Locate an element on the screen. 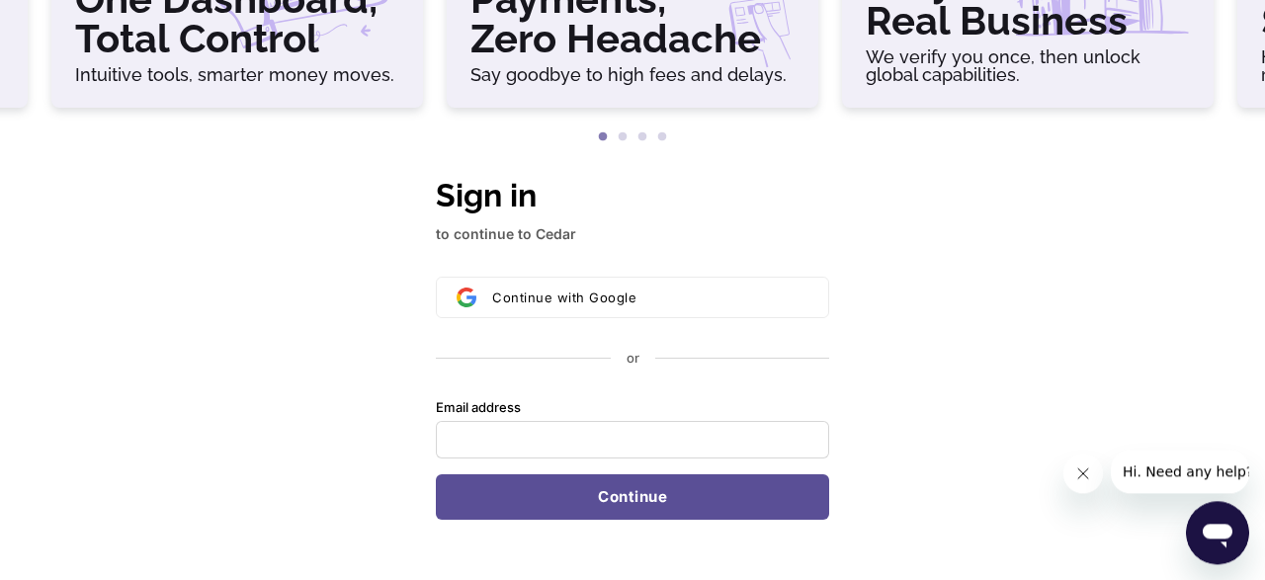 This screenshot has height=580, width=1265. button: 3 is located at coordinates (642, 137).